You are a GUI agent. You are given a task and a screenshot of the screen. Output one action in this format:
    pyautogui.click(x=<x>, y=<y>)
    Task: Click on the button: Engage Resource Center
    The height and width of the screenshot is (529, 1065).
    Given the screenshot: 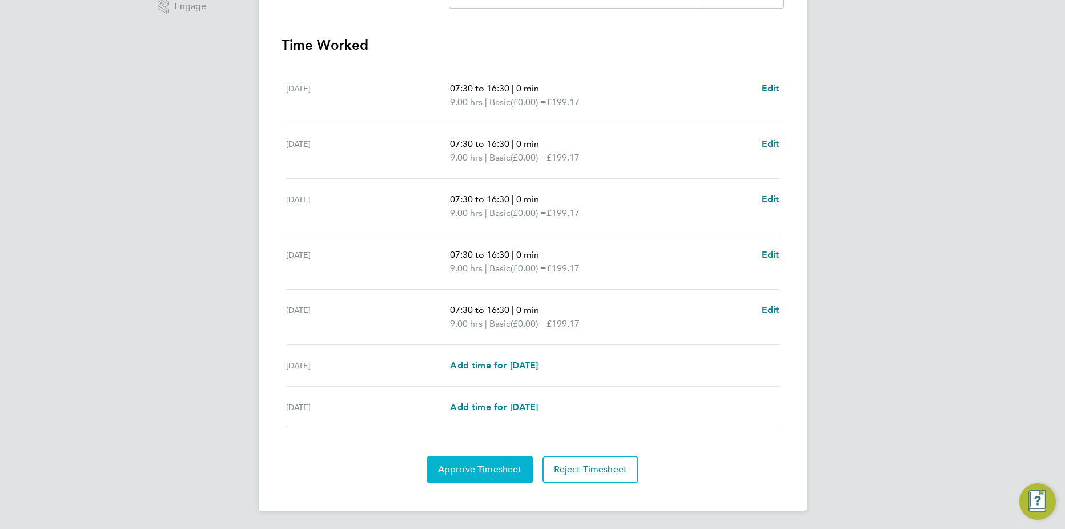 What is the action you would take?
    pyautogui.click(x=1038, y=502)
    